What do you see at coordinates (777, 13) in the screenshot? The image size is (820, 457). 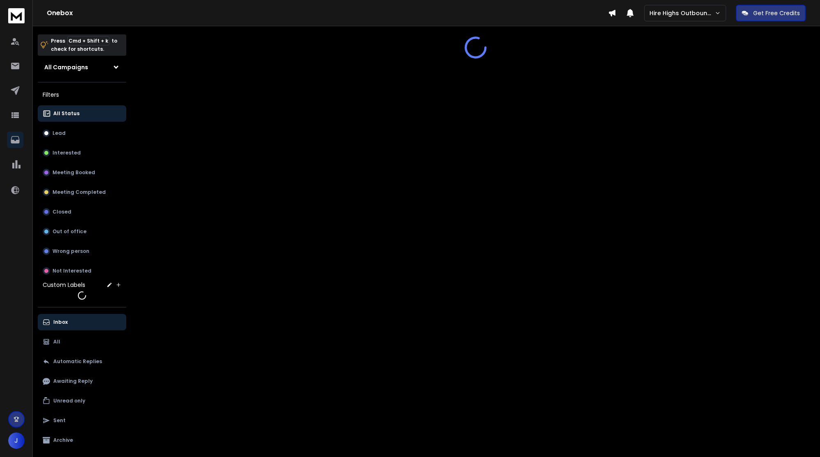 I see `p: Get Free Credits` at bounding box center [777, 13].